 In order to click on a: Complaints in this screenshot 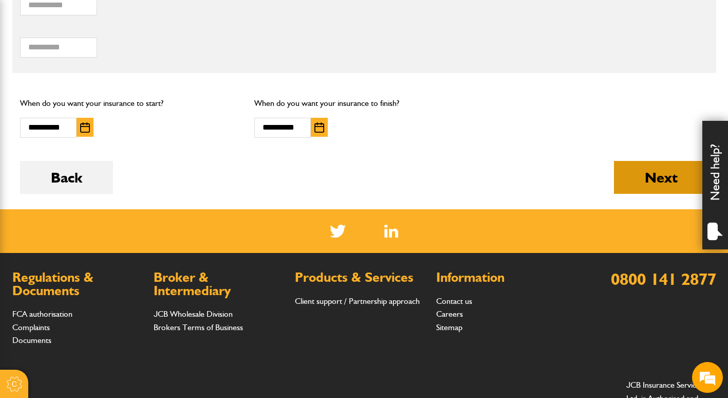, I will do `click(31, 327)`.